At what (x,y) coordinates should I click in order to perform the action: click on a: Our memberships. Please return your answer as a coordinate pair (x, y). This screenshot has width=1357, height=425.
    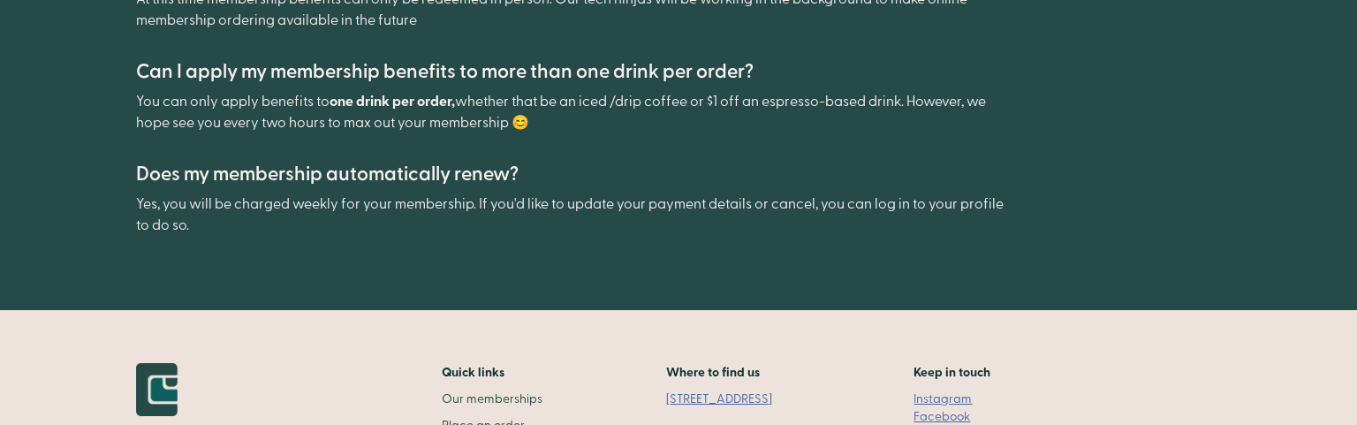
    Looking at the image, I should click on (492, 399).